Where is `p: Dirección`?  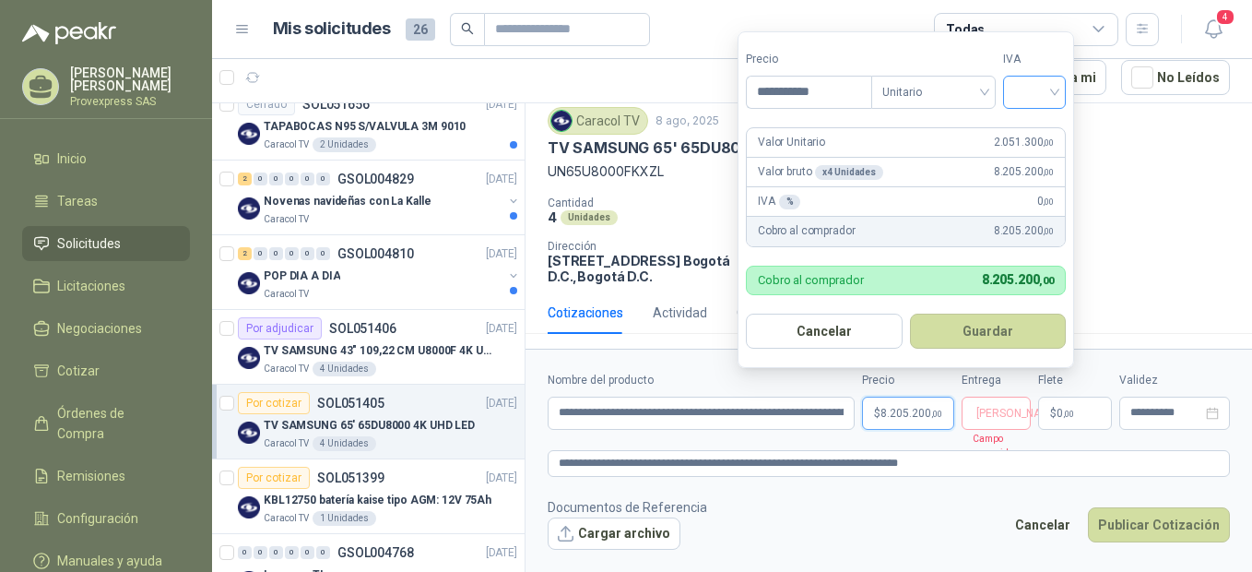
p: Dirección is located at coordinates (647, 246).